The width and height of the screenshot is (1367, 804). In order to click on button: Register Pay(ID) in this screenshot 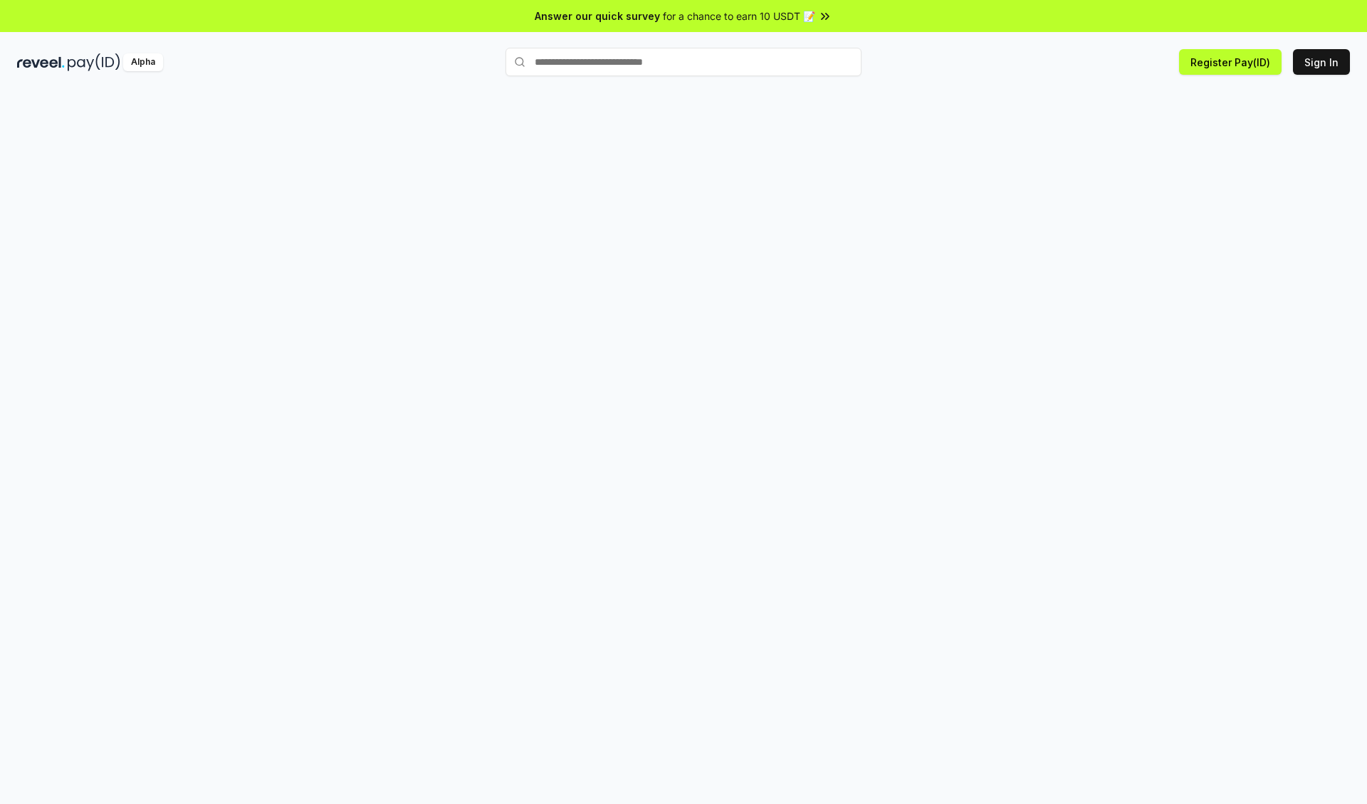, I will do `click(1230, 62)`.